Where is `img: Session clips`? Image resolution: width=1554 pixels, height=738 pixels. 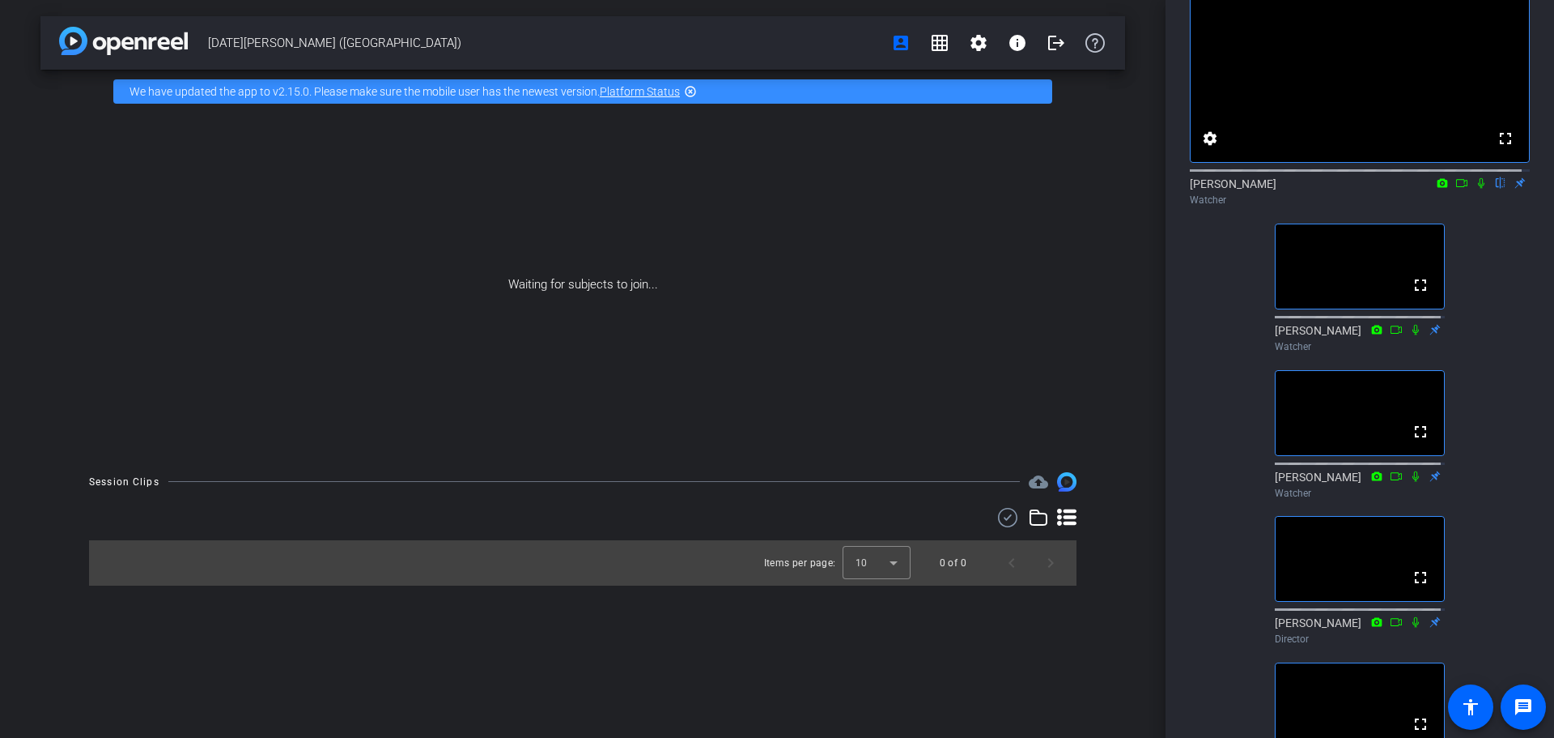
img: Session clips is located at coordinates (1067, 482).